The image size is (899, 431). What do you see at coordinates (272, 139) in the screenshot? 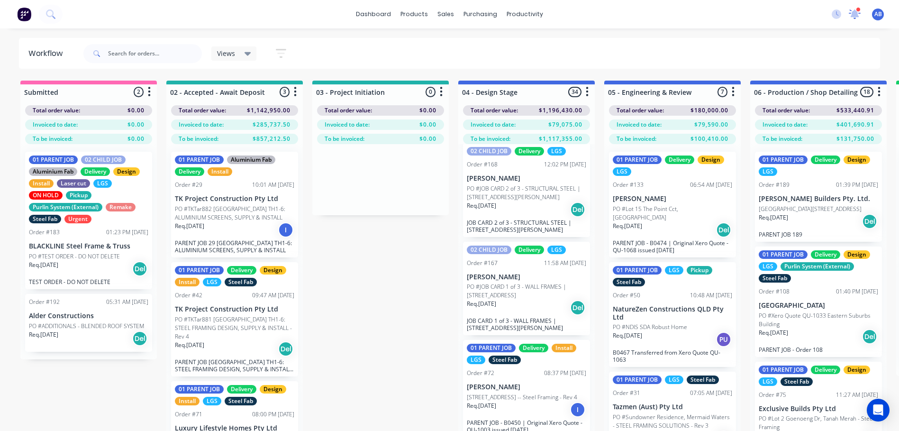
I see `span: $857,212.50` at bounding box center [272, 139].